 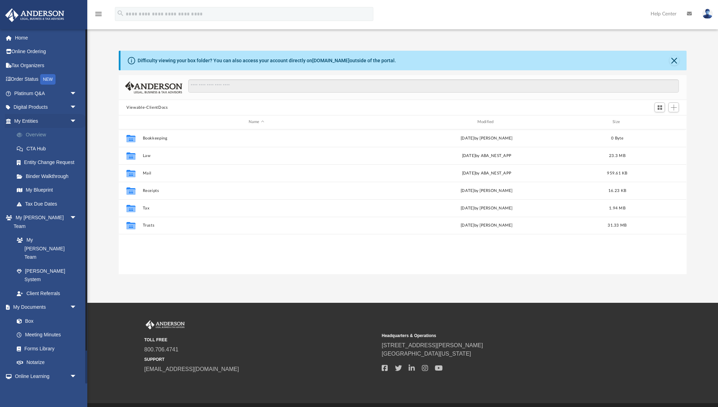 I want to click on a: My Entitiesarrow_drop_down, so click(x=46, y=121).